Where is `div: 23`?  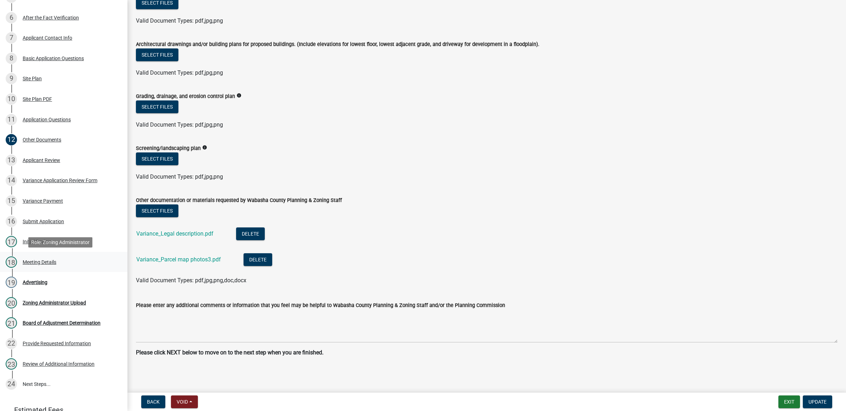 div: 23 is located at coordinates (11, 364).